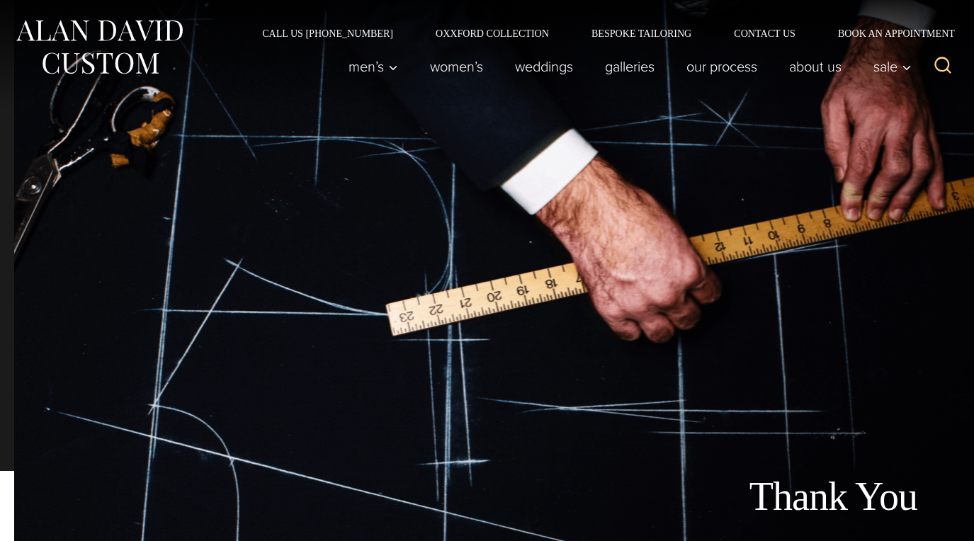 This screenshot has width=974, height=541. I want to click on a: weddings, so click(544, 67).